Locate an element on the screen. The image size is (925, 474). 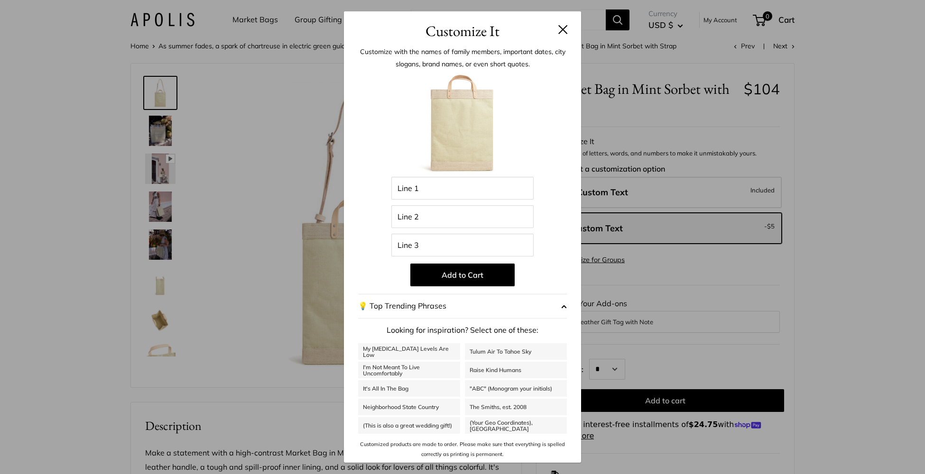
a: Tulum Air To Tahoe Sky is located at coordinates (515, 351).